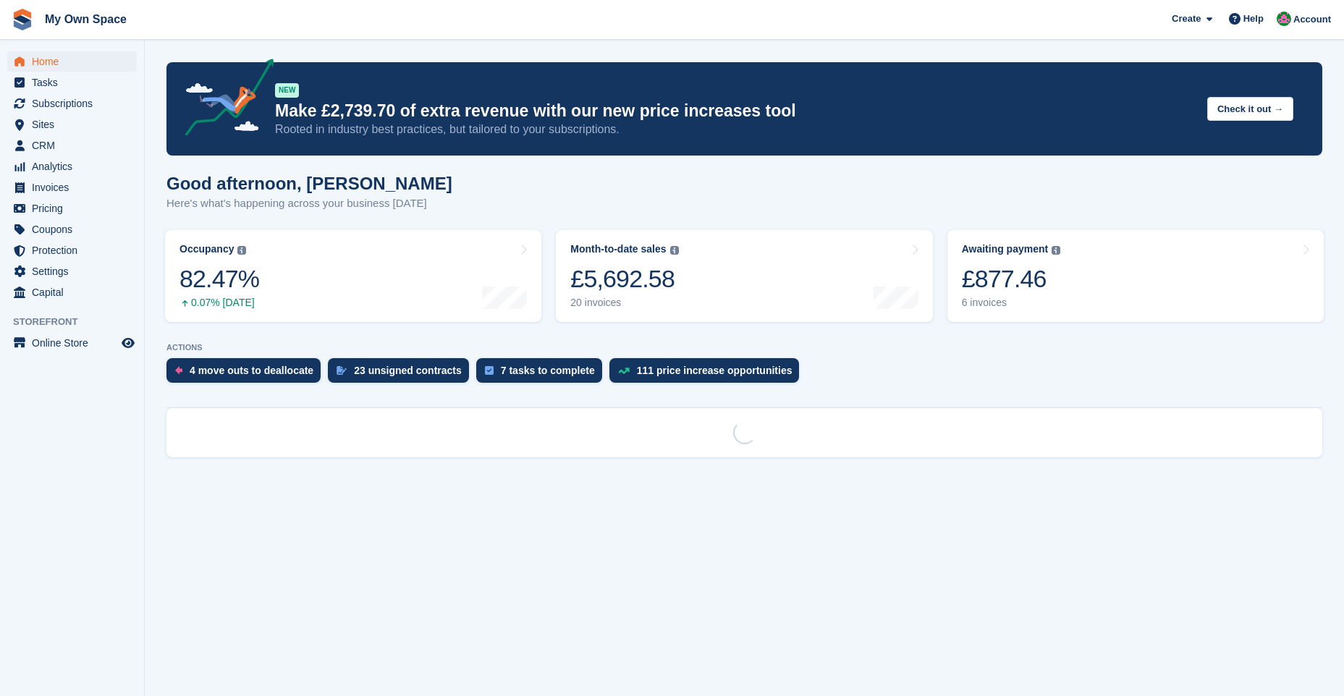  I want to click on button: Check it out →, so click(1250, 109).